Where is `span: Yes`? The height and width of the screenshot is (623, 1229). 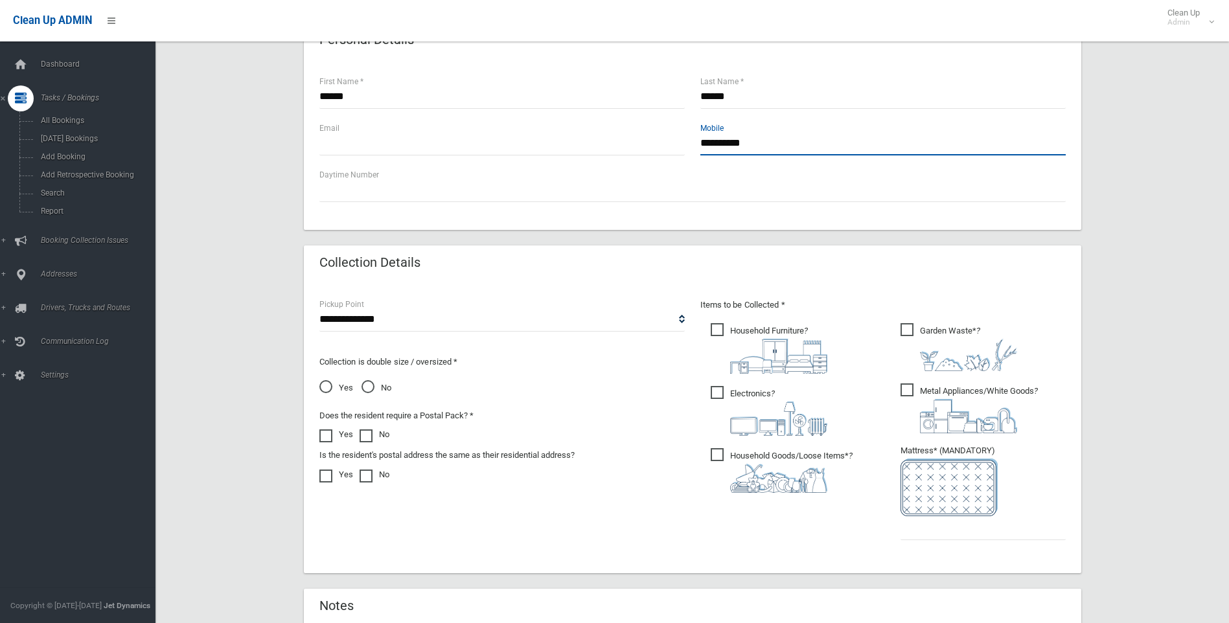
span: Yes is located at coordinates (336, 388).